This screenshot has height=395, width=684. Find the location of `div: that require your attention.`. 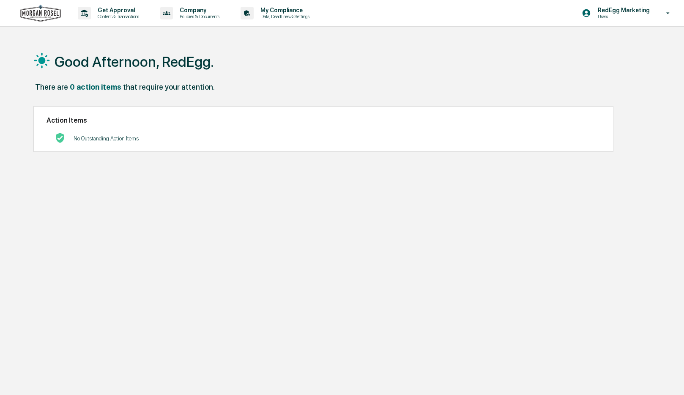

div: that require your attention. is located at coordinates (169, 87).